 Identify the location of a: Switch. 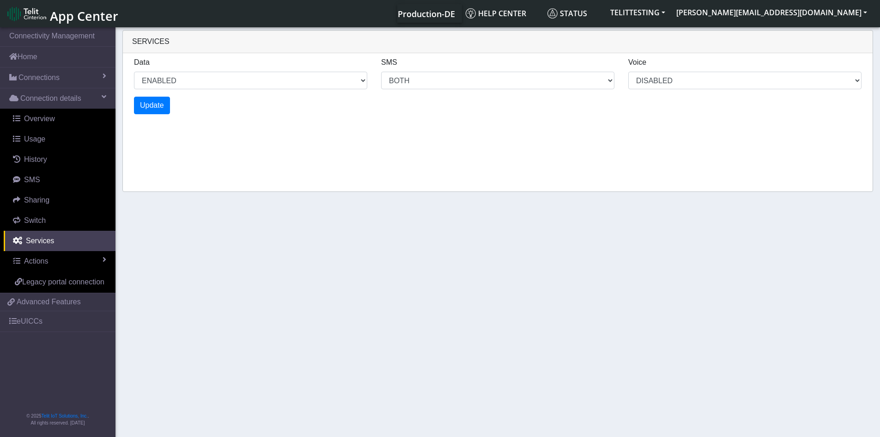
(60, 220).